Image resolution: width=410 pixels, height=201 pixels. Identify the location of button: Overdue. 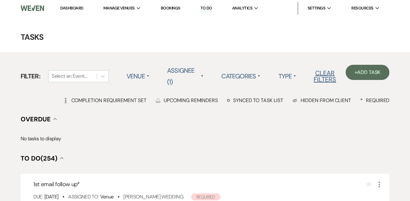
(39, 119).